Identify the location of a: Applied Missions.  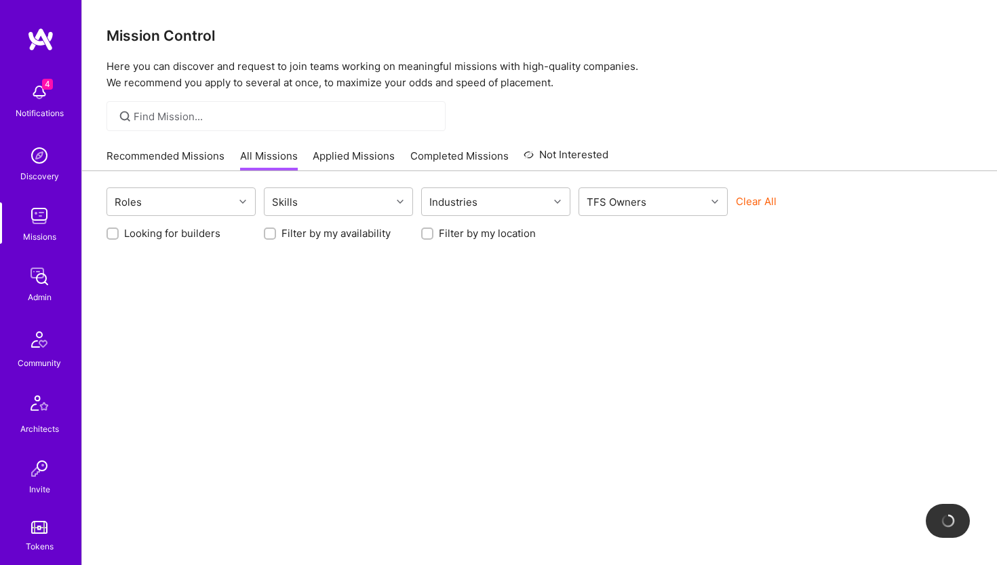
(354, 159).